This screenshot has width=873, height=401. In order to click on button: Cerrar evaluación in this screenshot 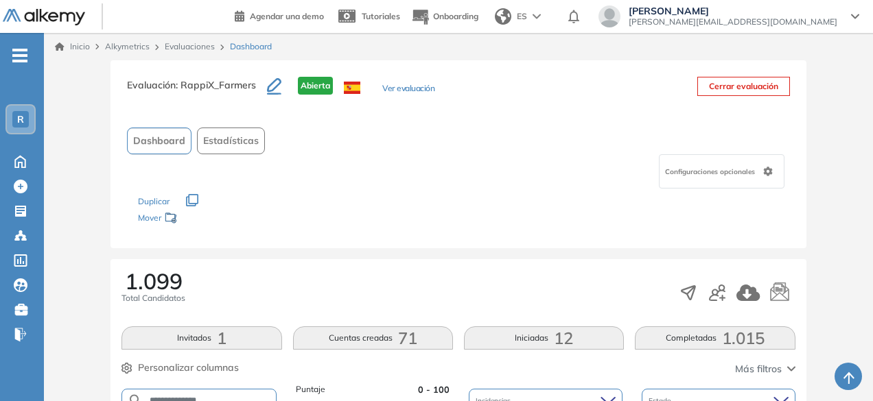, I will do `click(743, 86)`.